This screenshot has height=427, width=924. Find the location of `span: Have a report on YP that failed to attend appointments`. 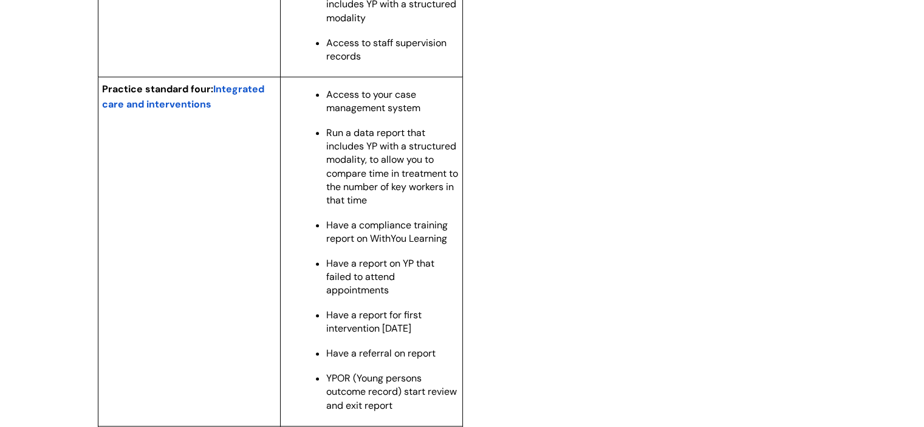

span: Have a report on YP that failed to attend appointments is located at coordinates (380, 277).